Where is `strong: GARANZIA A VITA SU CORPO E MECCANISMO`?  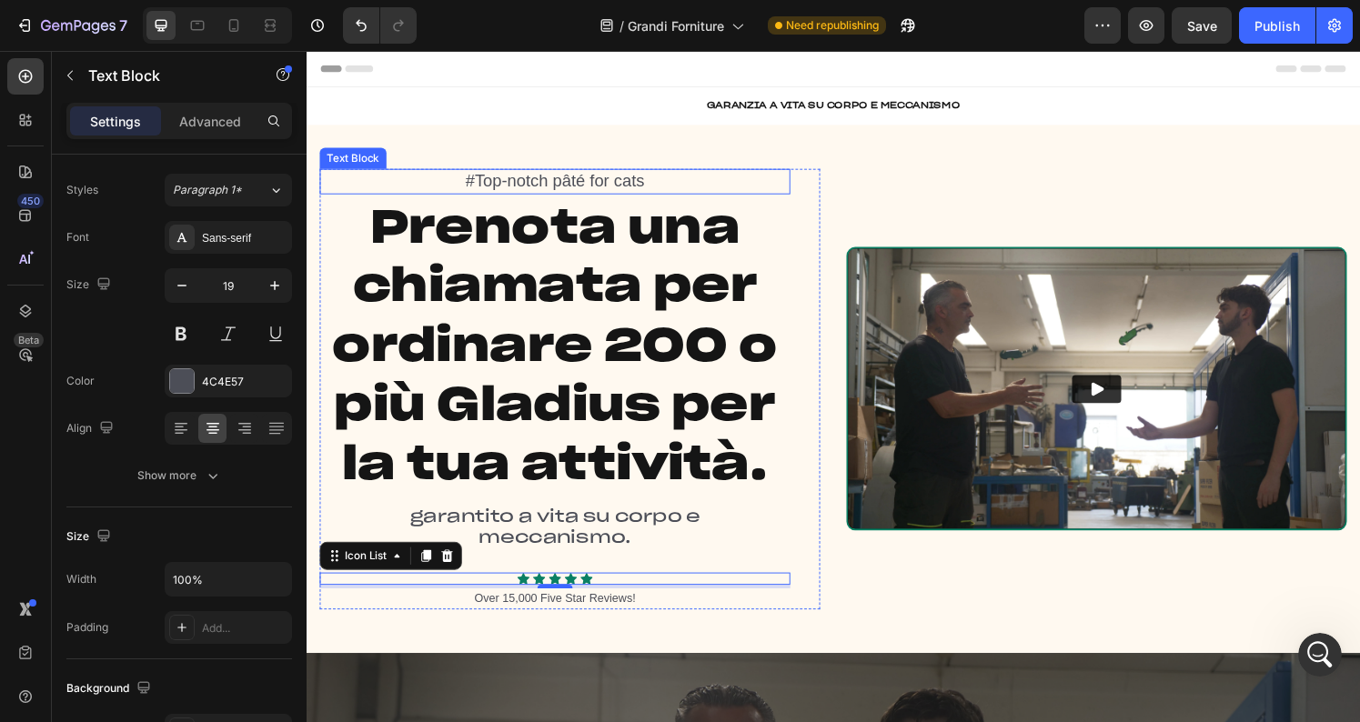 strong: GARANZIA A VITA SU CORPO E MECCANISMO is located at coordinates (546, 56).